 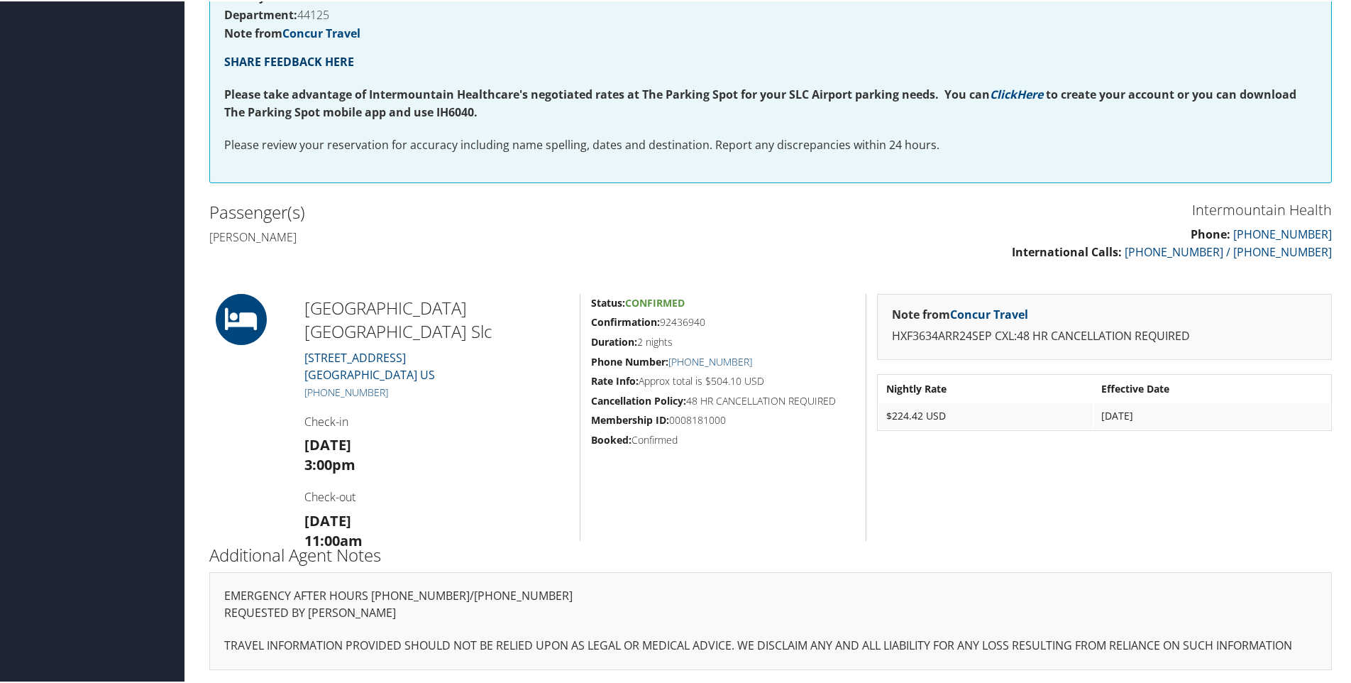 What do you see at coordinates (330, 463) in the screenshot?
I see `strong: 3:00pm` at bounding box center [330, 463].